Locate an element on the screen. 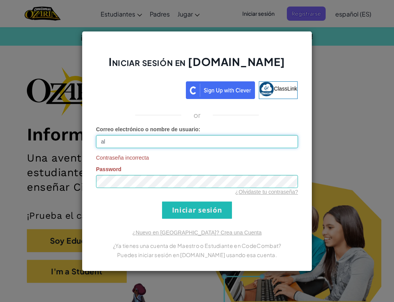 This screenshot has height=302, width=394. img: classlink-logo-small.png is located at coordinates (266, 89).